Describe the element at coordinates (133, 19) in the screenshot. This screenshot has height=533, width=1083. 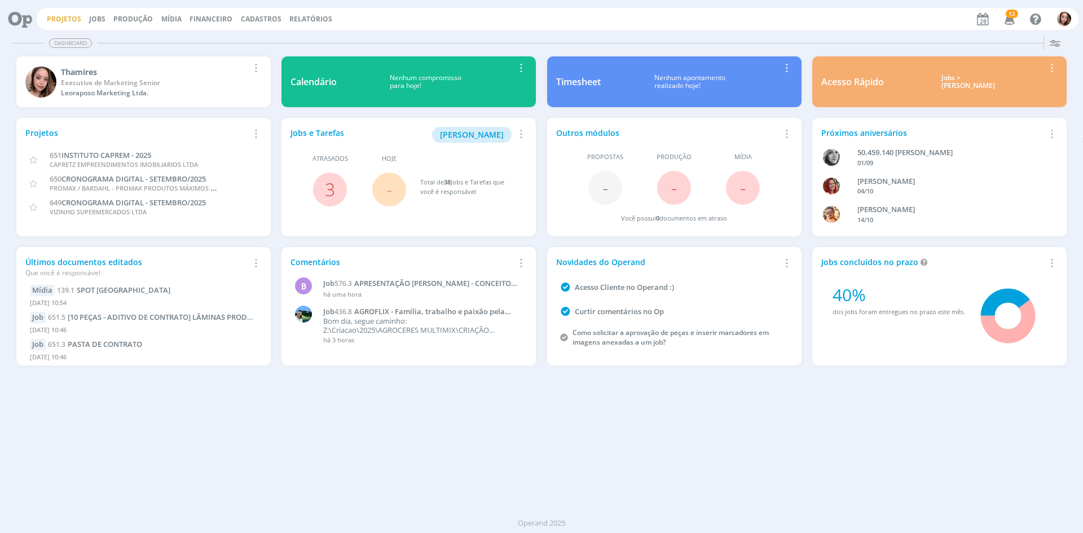
I see `a: Produção` at that location.